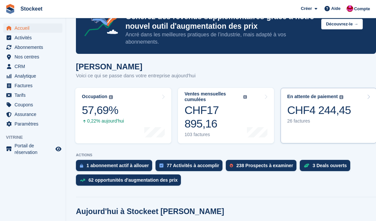 This screenshot has width=376, height=221. Describe the element at coordinates (10, 9) in the screenshot. I see `img: stora-icon-8386f47178a22dfd0bd8f6a31ec36ba5ce8667c1dd55bd0f319d3a0aa187defe.svg` at that location.